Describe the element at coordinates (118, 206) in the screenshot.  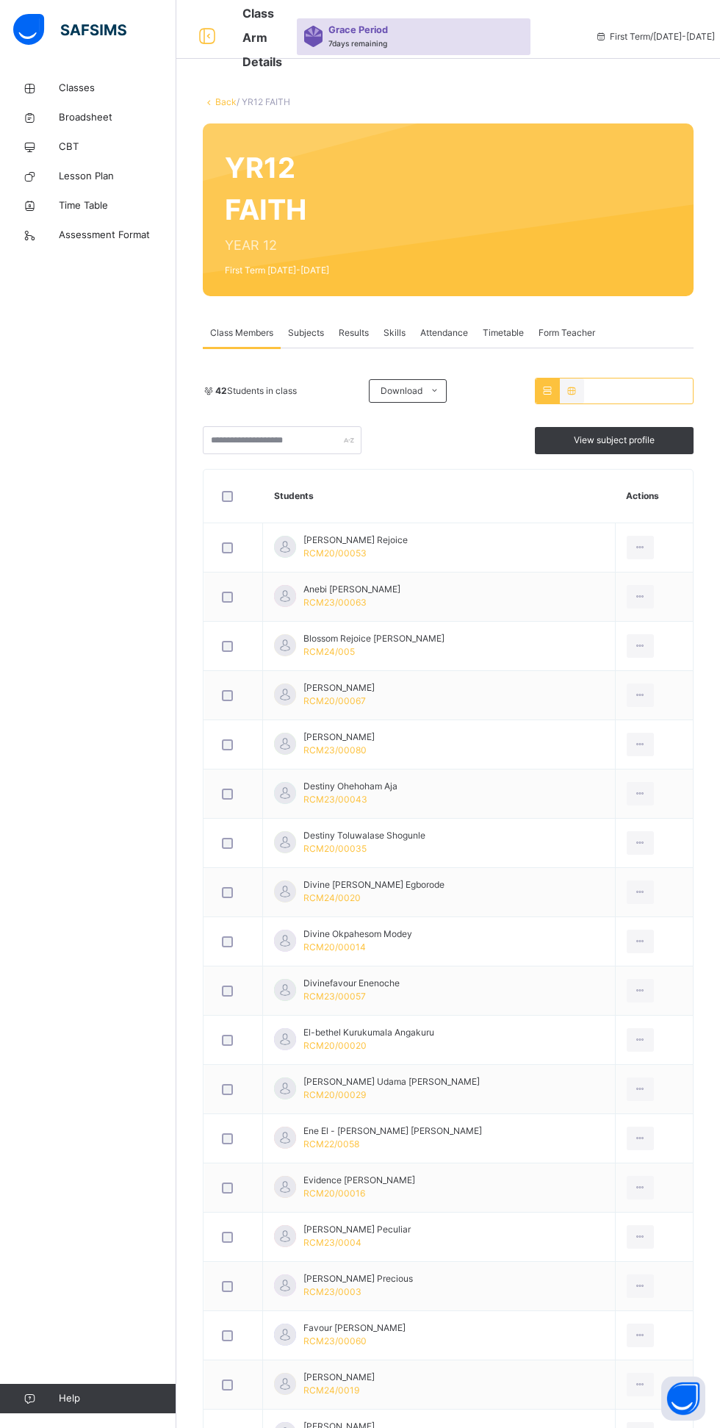
I see `span: Time Table` at that location.